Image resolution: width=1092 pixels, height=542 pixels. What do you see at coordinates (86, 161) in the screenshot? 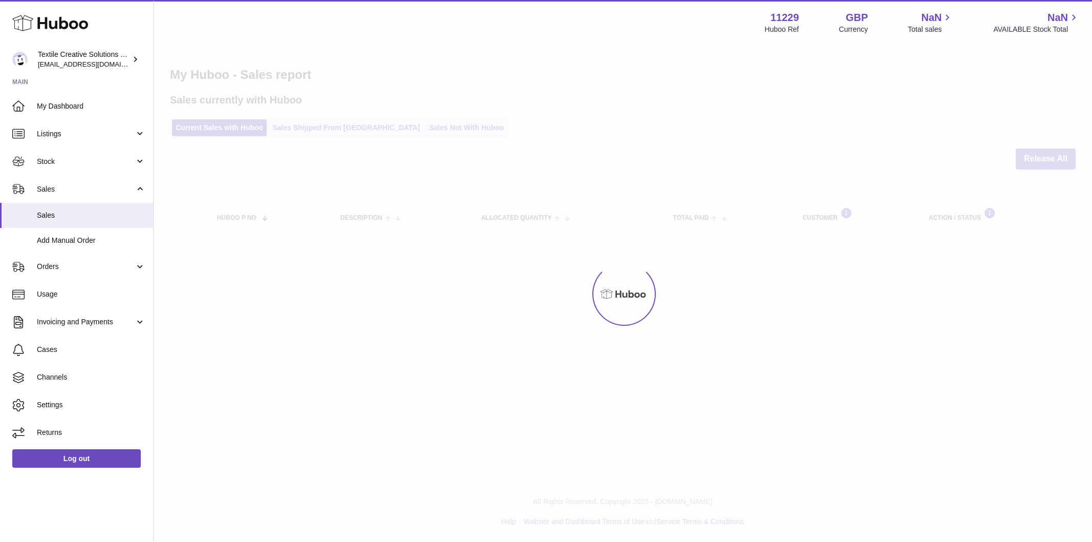
I see `span: Stock` at bounding box center [86, 161].